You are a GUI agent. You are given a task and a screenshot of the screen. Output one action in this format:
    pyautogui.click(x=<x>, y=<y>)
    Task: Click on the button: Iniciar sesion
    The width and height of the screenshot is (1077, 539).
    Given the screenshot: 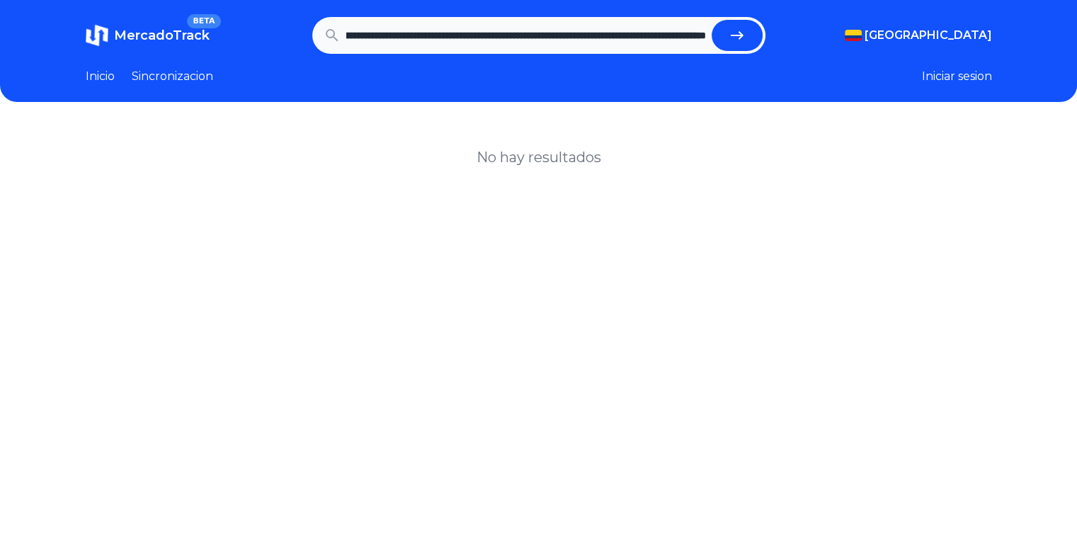 What is the action you would take?
    pyautogui.click(x=956, y=76)
    